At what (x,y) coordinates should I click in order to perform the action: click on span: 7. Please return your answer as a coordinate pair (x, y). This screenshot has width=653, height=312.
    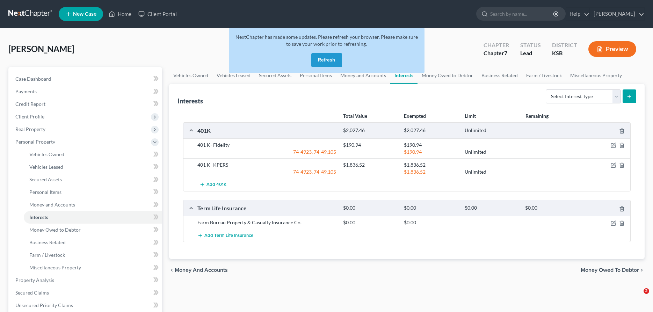
    Looking at the image, I should click on (506, 53).